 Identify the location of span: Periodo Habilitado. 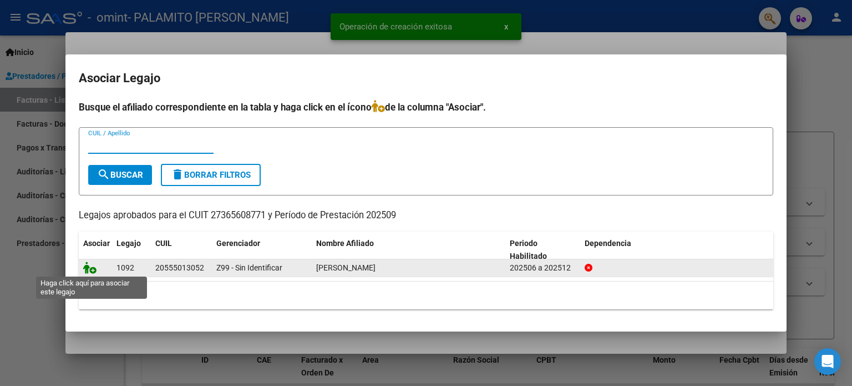
(528, 249).